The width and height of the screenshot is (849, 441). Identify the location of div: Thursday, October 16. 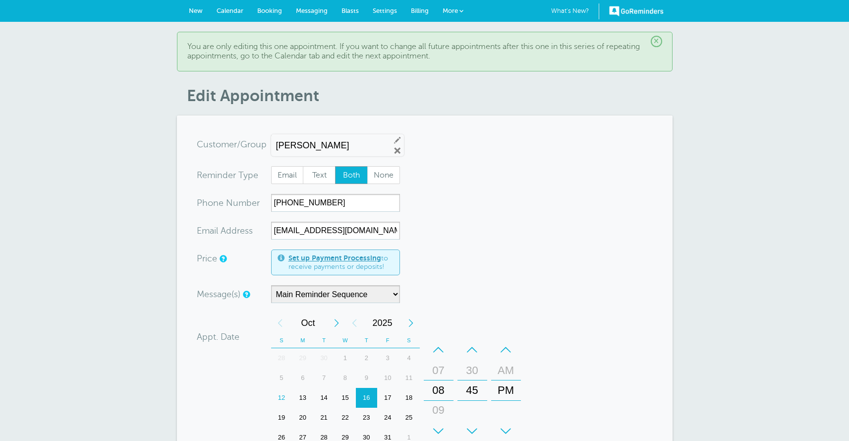
(366, 397).